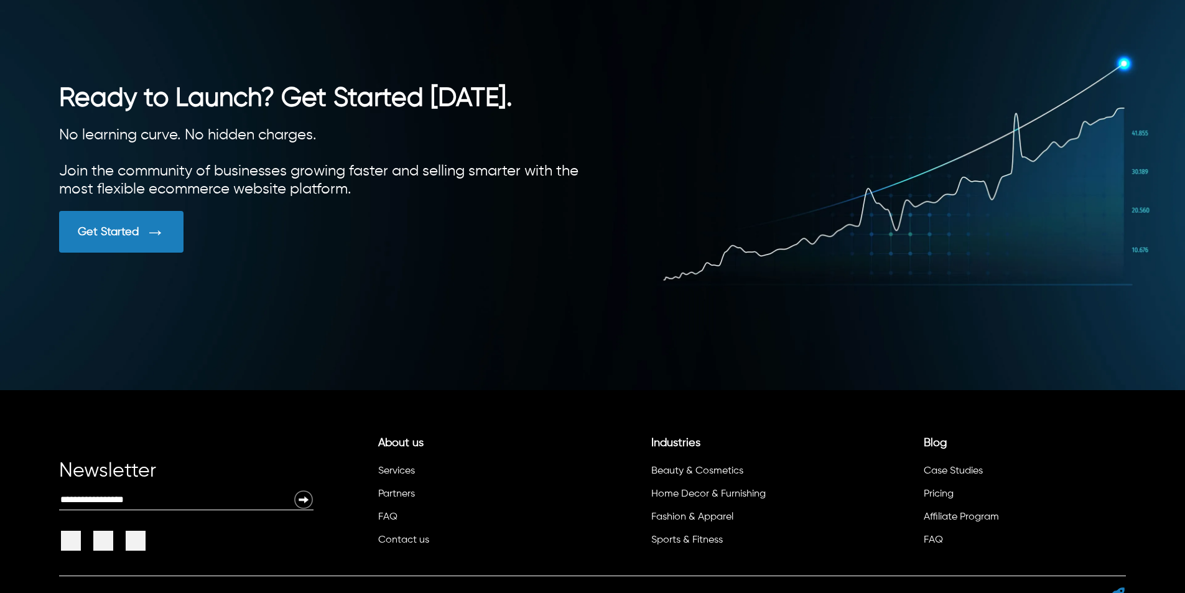  I want to click on a: Pricing, so click(939, 494).